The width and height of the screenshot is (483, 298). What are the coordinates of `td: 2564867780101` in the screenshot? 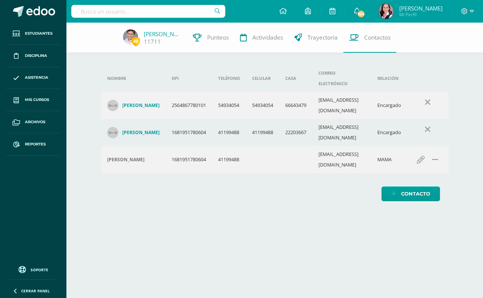 It's located at (189, 106).